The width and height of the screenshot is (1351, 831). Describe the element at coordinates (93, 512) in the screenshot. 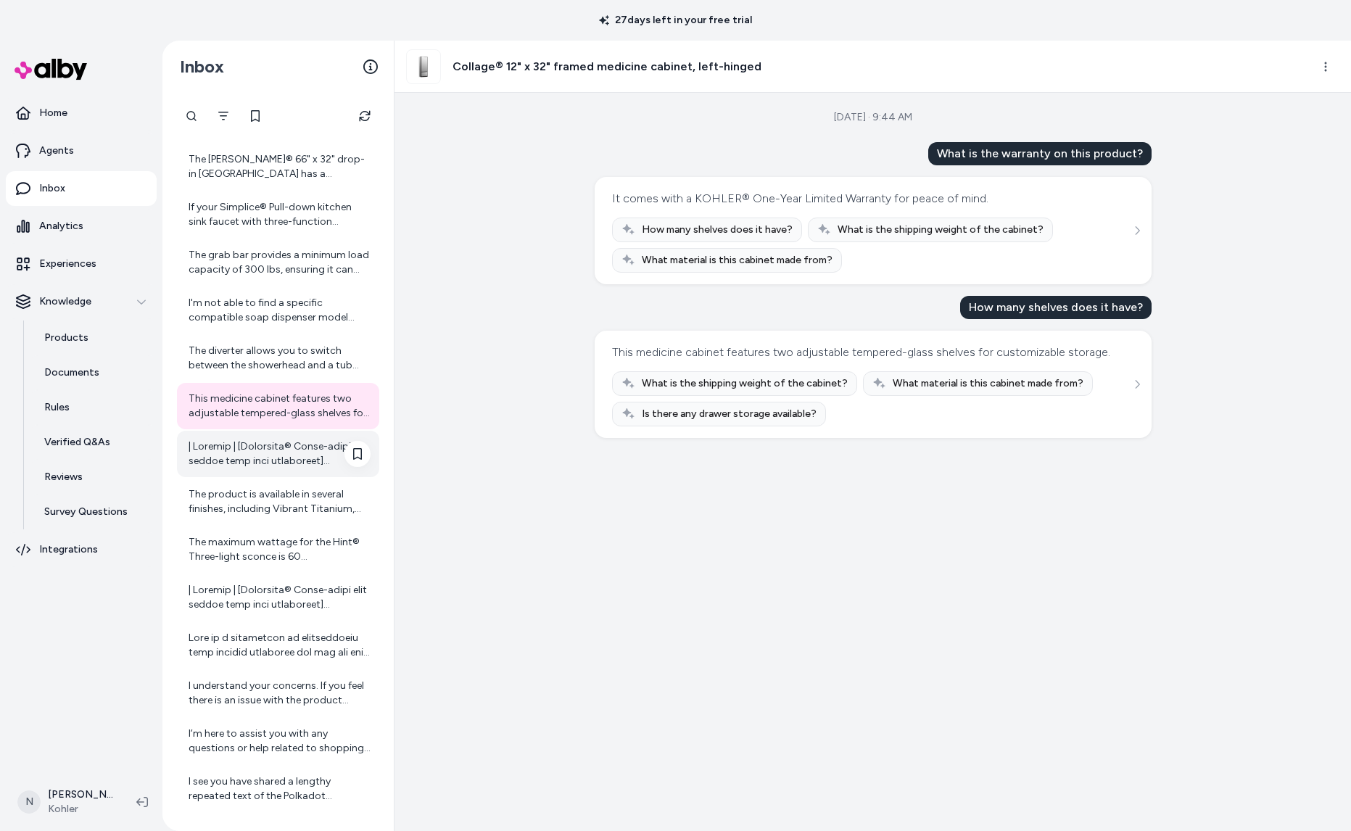

I see `a: Survey Questions` at that location.